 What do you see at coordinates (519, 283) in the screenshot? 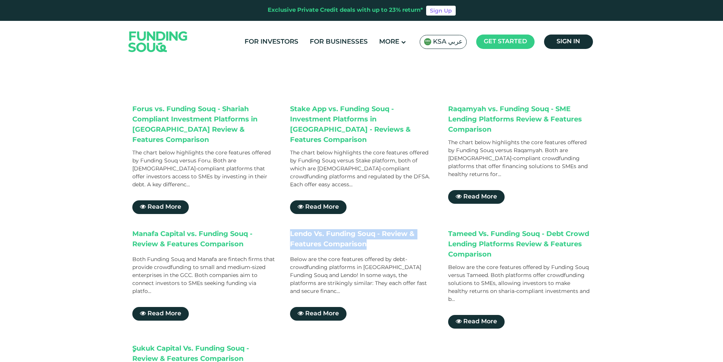
I see `div: Below are the core features offered by Funding Souq versus Tameed. Both platforms offer crowdfund...` at bounding box center [519, 283].